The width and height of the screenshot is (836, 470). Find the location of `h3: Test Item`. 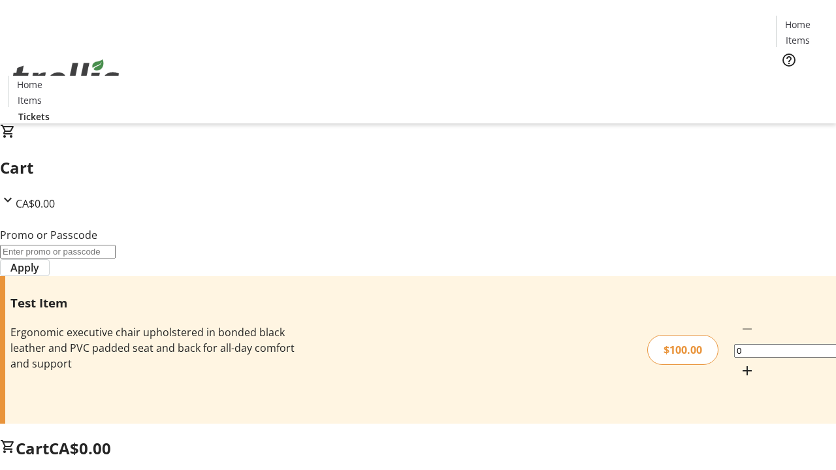

h3: Test Item is located at coordinates (153, 303).